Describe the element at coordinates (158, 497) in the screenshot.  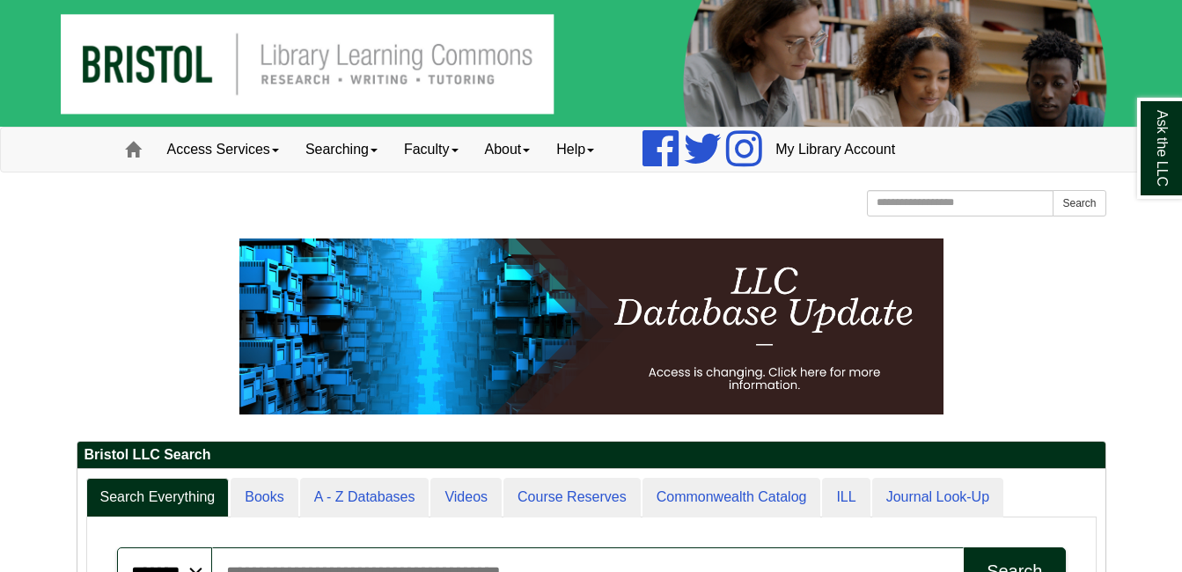
I see `a: Search Everything` at that location.